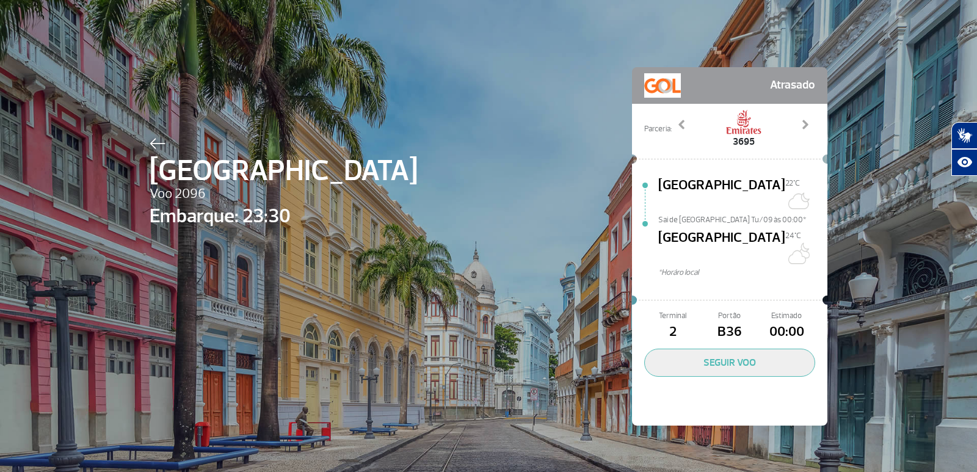  Describe the element at coordinates (787, 332) in the screenshot. I see `span: 00:00` at that location.